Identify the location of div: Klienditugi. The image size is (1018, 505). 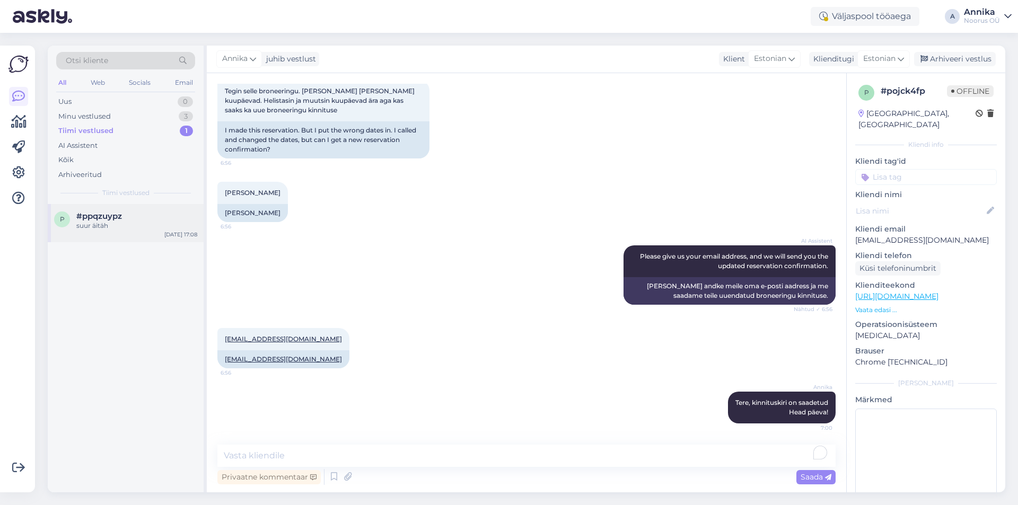
(832, 59).